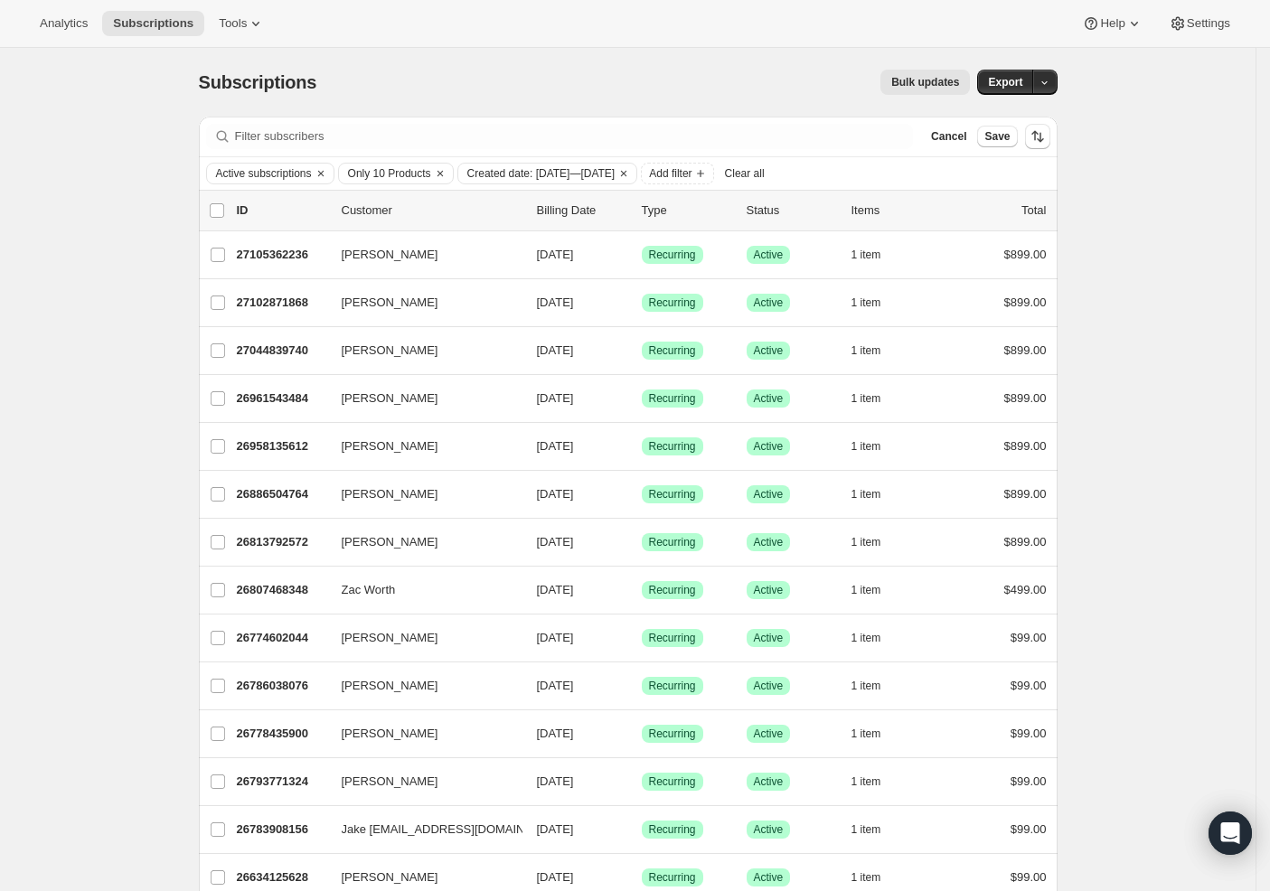 Image resolution: width=1270 pixels, height=891 pixels. What do you see at coordinates (670, 174) in the screenshot?
I see `span: Add filter` at bounding box center [670, 174].